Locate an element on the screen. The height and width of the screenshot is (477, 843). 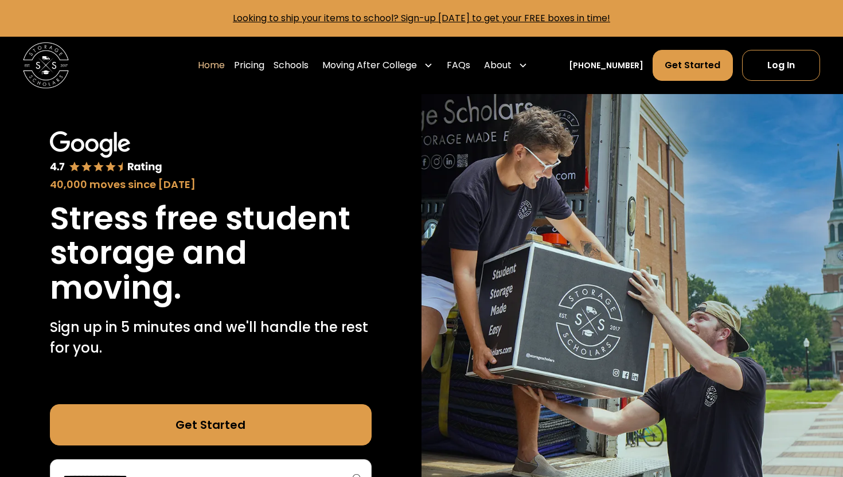
h1: Stress free student storage and moving. is located at coordinates (210, 254).